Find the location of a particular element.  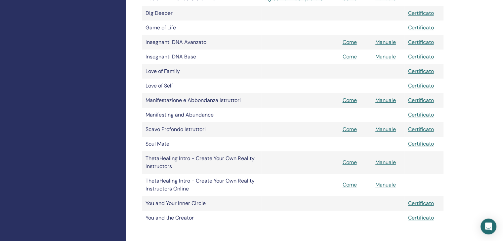

td: Manifesting and Abundance is located at coordinates (202, 115).